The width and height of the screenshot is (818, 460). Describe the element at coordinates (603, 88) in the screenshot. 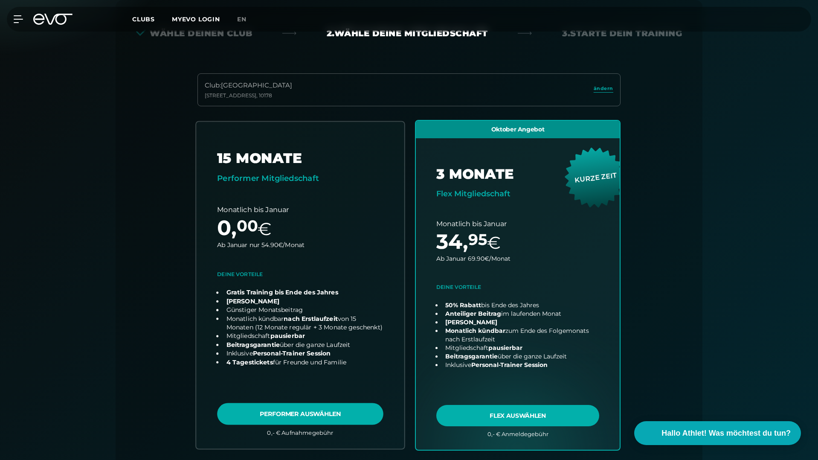

I see `span: ändern` at that location.